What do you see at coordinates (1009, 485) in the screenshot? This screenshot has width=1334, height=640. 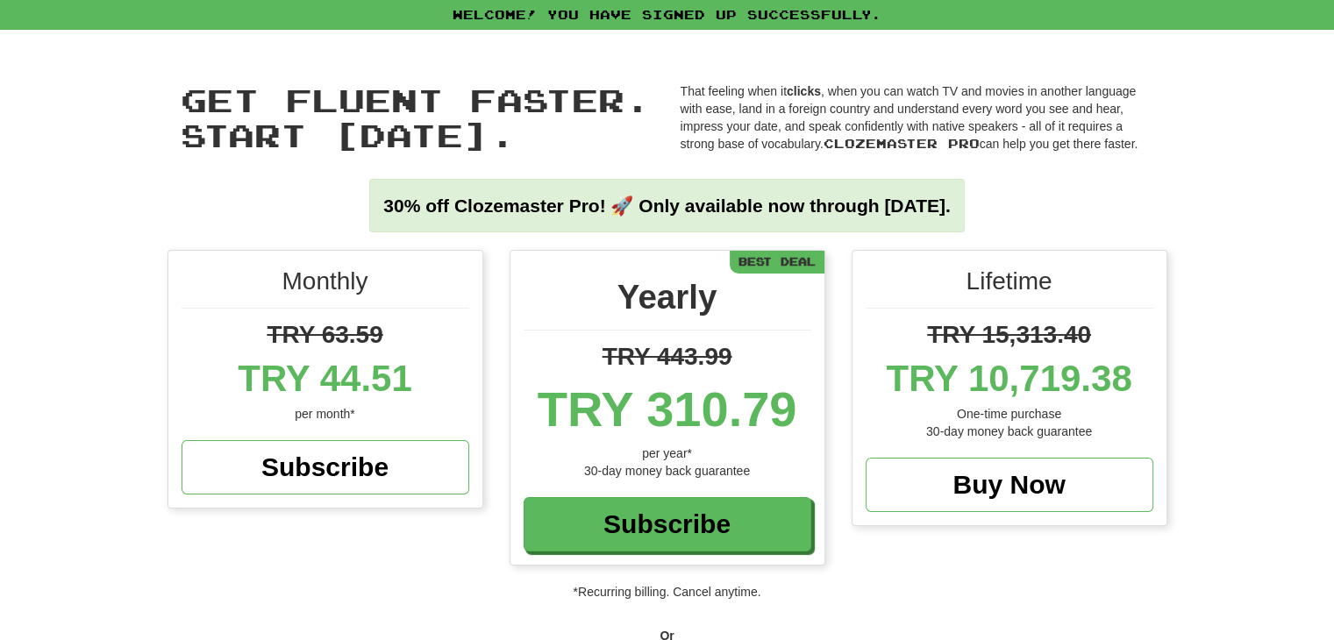 I see `a: Buy Now` at bounding box center [1009, 485].